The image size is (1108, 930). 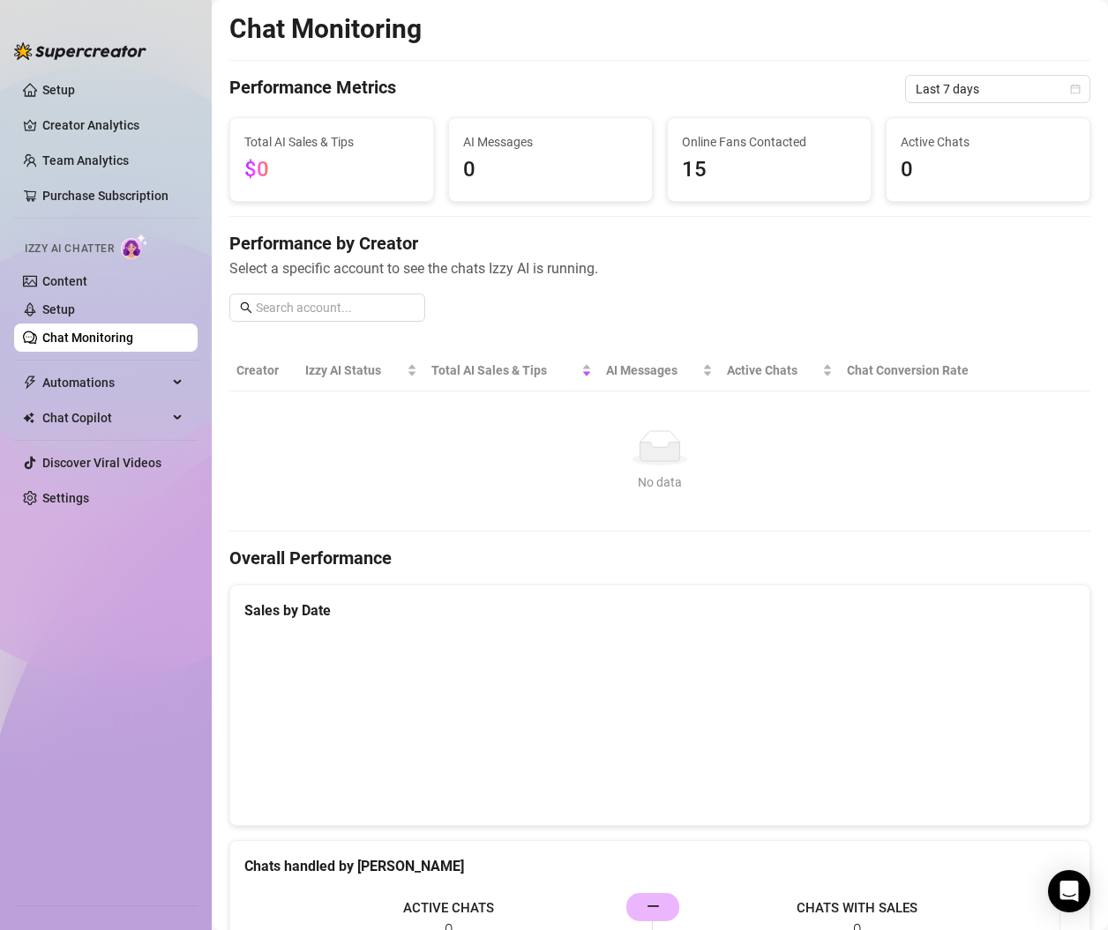 I want to click on th: Izzy AI Status, so click(x=361, y=370).